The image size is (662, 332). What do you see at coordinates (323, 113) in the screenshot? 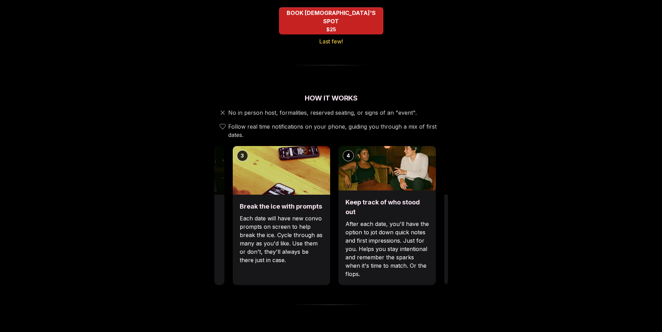
I see `span: No in person host, formalities, reserved seating, or signs of an "event".` at bounding box center [323, 113].